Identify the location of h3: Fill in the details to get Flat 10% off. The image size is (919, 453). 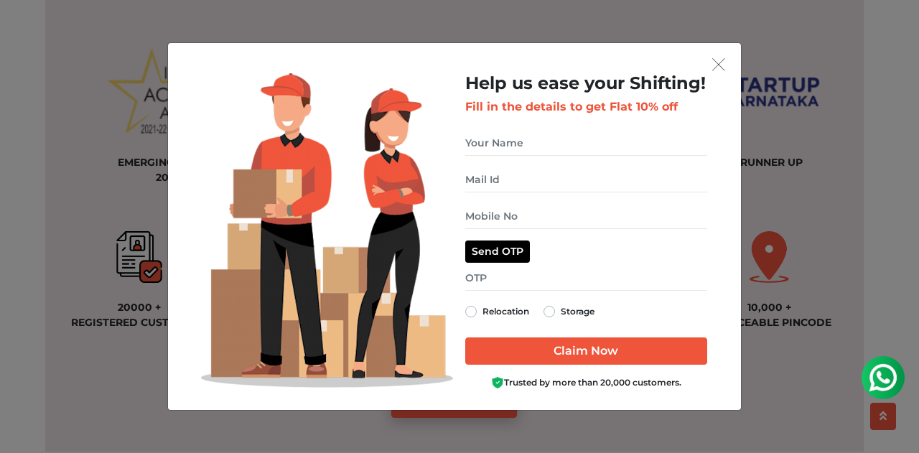
(586, 106).